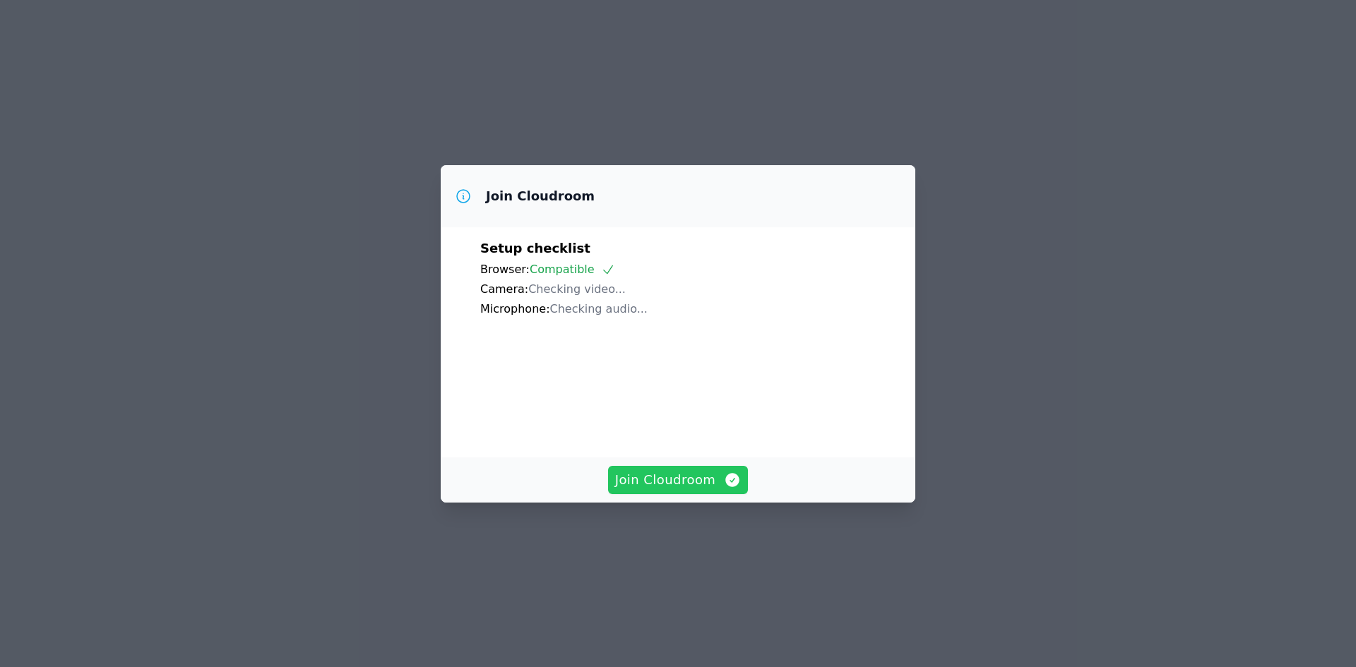  Describe the element at coordinates (505, 269) in the screenshot. I see `span: Browser:` at that location.